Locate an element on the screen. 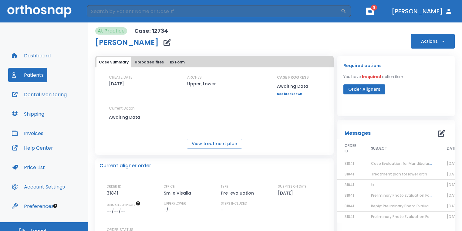 This screenshot has height=231, width=462. p: CREATE DATE is located at coordinates (120, 77).